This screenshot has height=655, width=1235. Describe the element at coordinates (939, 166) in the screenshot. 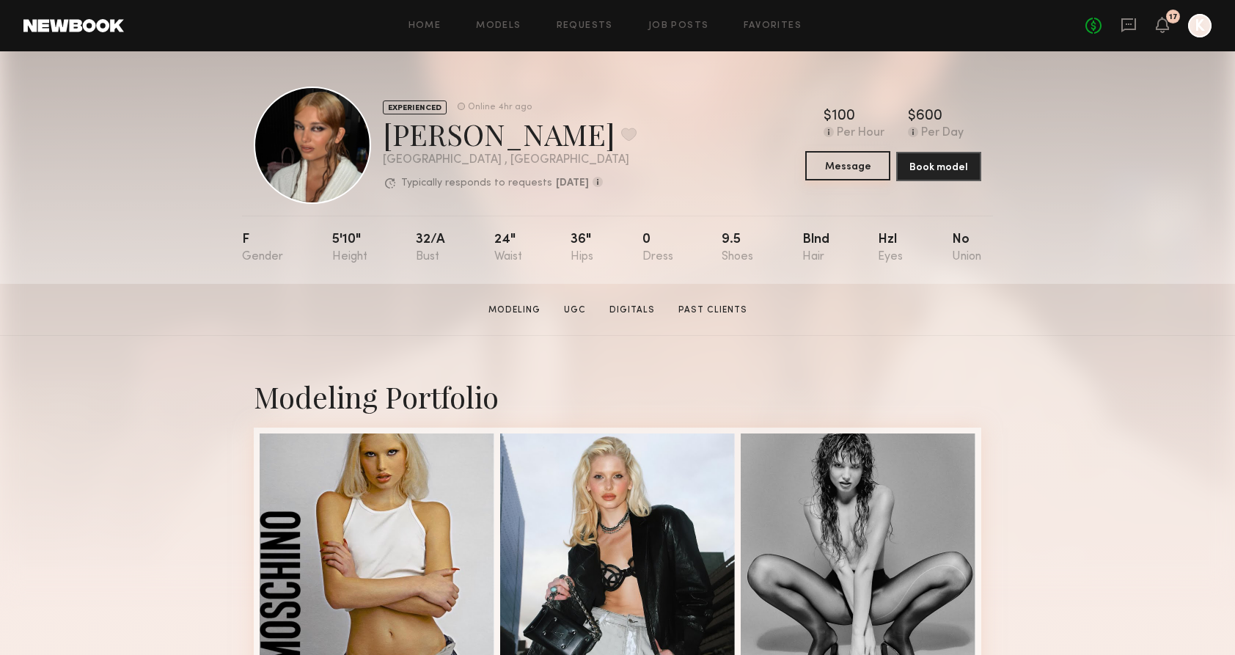

I see `a: Book model` at that location.